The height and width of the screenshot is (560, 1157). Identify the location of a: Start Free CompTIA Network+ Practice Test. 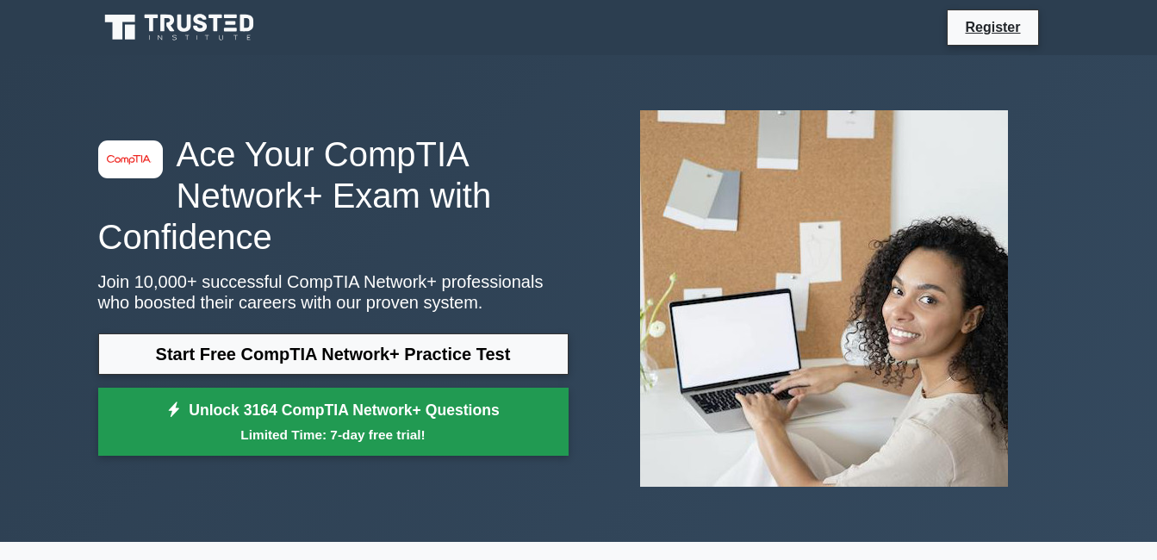
(333, 354).